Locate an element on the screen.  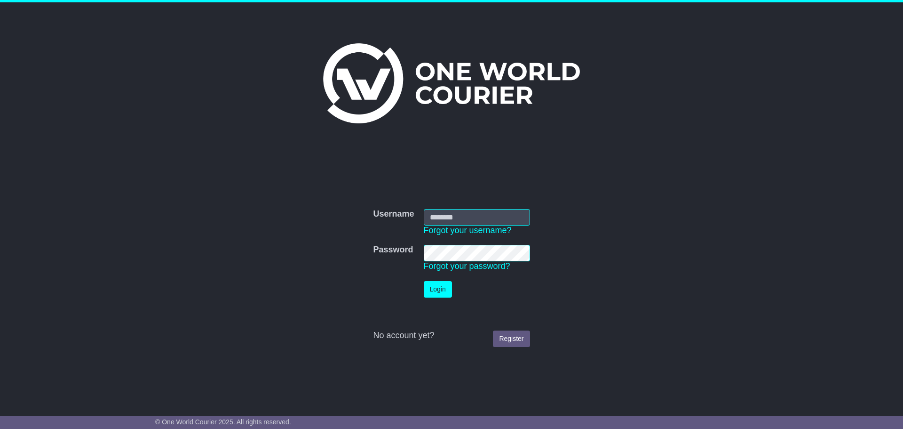
span: © One World Courier 2025. All rights reserved. is located at coordinates (223, 422).